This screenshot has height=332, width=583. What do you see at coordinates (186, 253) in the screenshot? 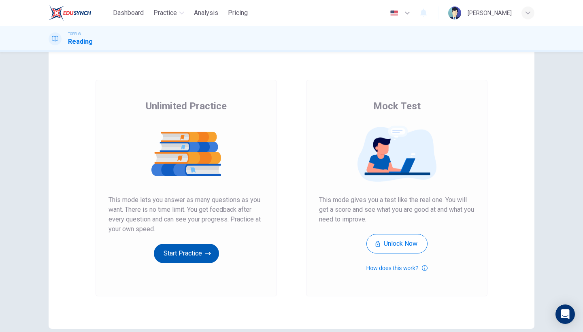
I see `button: Start Practice` at bounding box center [186, 253].